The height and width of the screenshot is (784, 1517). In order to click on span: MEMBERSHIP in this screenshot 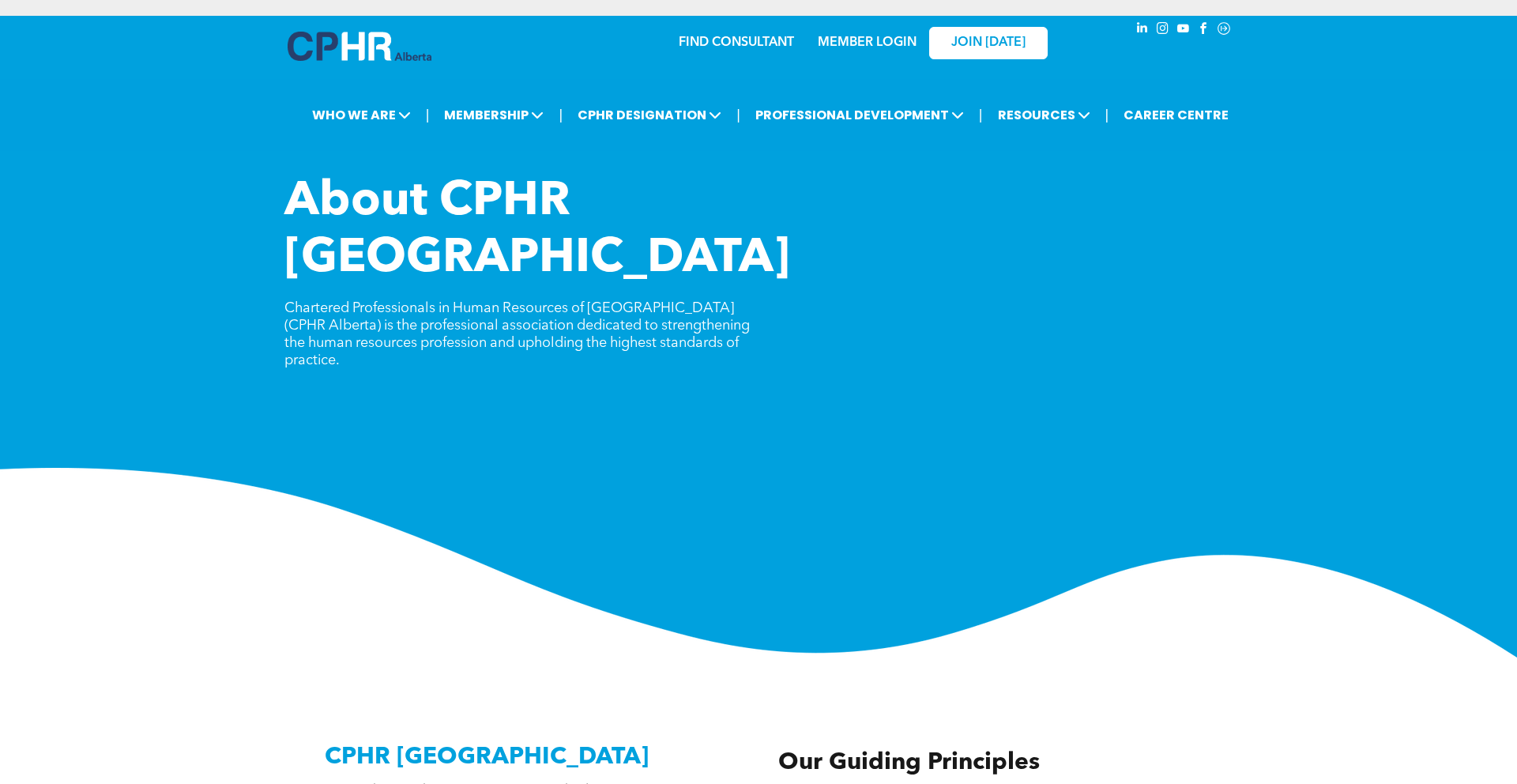, I will do `click(493, 114)`.